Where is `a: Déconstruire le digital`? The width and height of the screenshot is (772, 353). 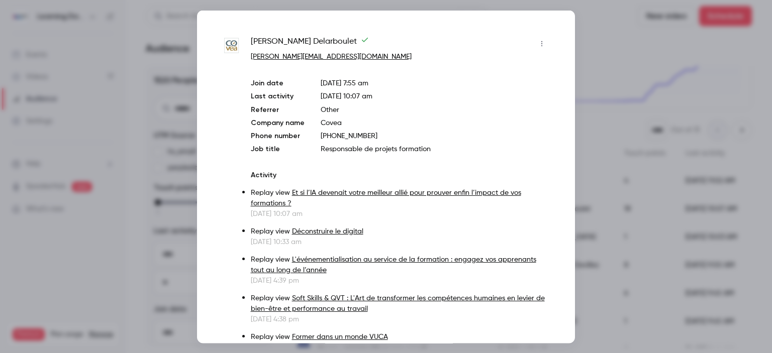 a: Déconstruire le digital is located at coordinates (328, 231).